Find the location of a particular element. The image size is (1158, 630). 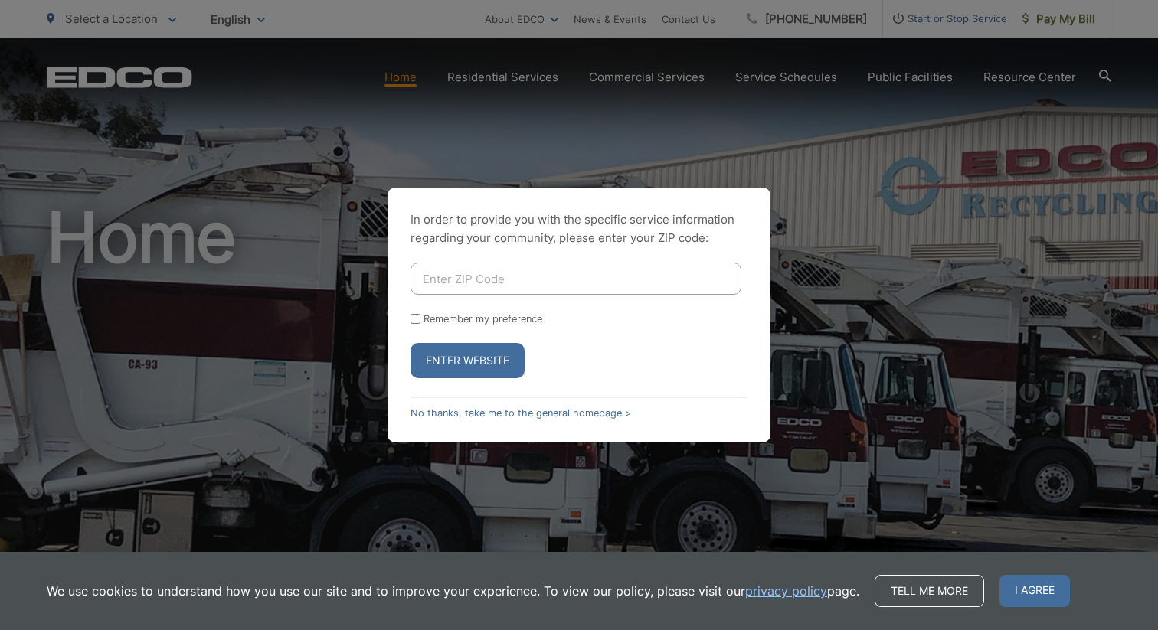

a: Tell me more is located at coordinates (929, 591).